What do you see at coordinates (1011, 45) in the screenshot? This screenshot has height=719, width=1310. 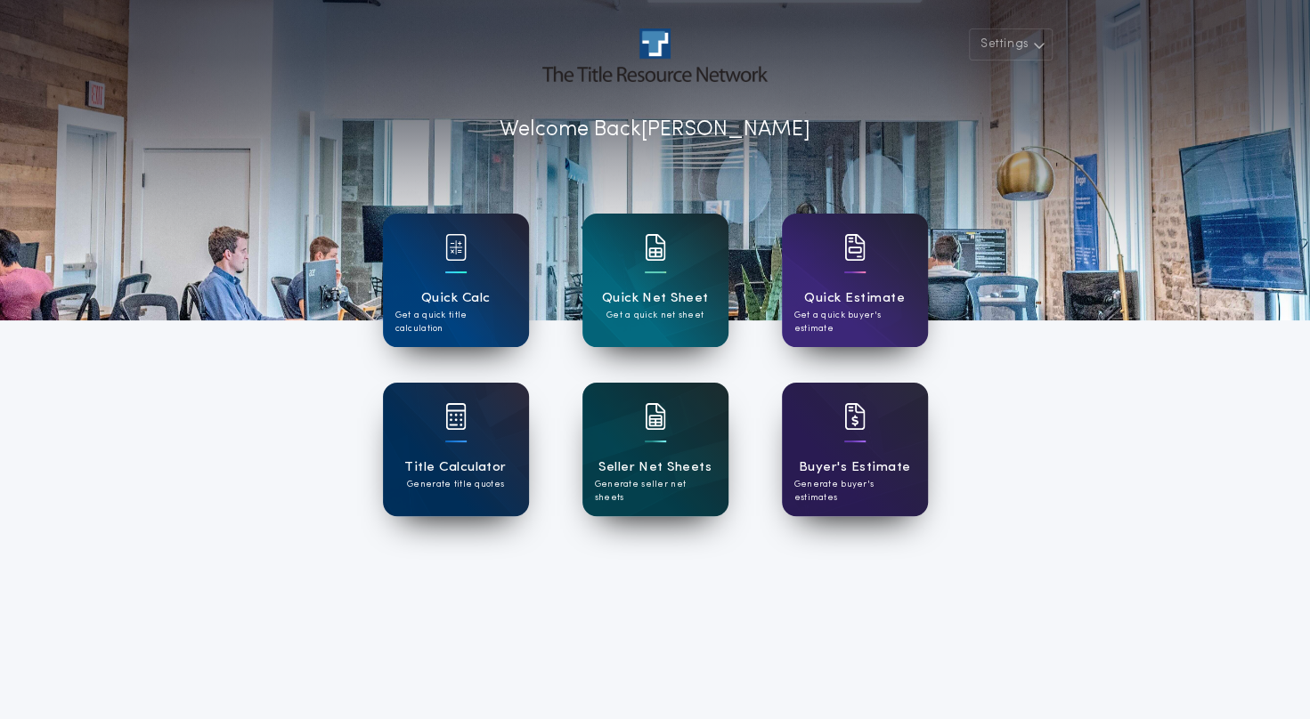 I see `button: Settings` at bounding box center [1011, 45].